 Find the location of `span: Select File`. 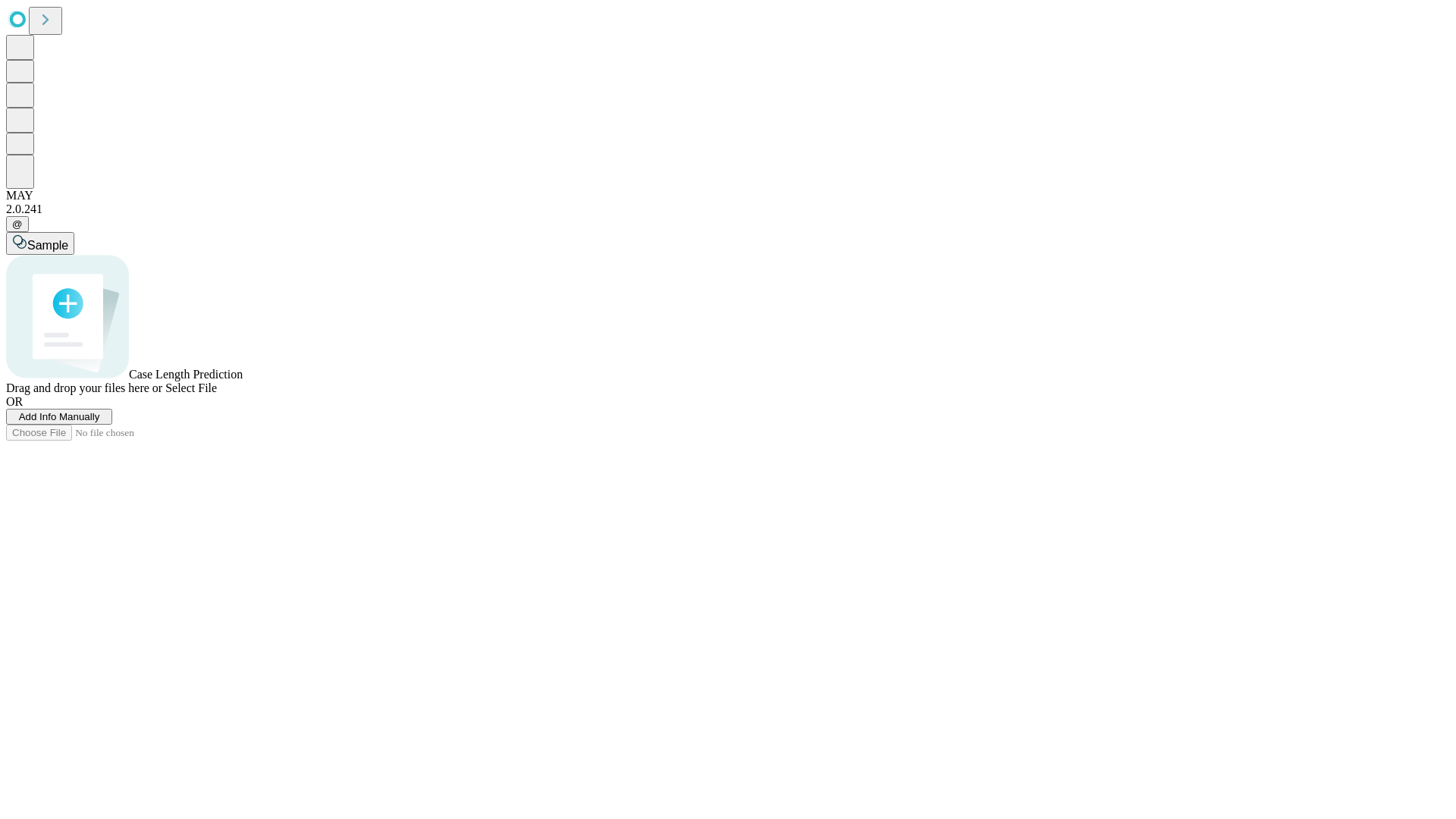

span: Select File is located at coordinates (191, 387).